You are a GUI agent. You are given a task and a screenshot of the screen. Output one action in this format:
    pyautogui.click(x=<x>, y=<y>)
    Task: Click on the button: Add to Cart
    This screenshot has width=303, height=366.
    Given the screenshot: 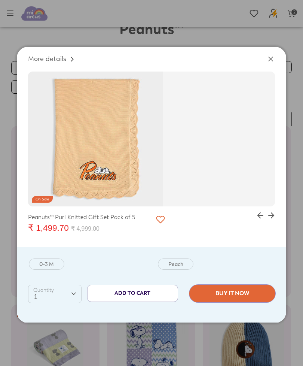 What is the action you would take?
    pyautogui.click(x=132, y=293)
    